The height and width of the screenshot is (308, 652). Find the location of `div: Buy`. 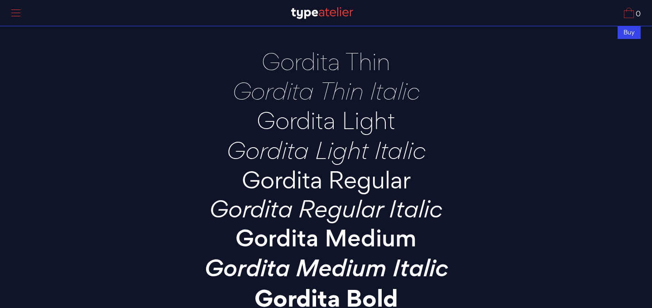

div: Buy is located at coordinates (629, 32).